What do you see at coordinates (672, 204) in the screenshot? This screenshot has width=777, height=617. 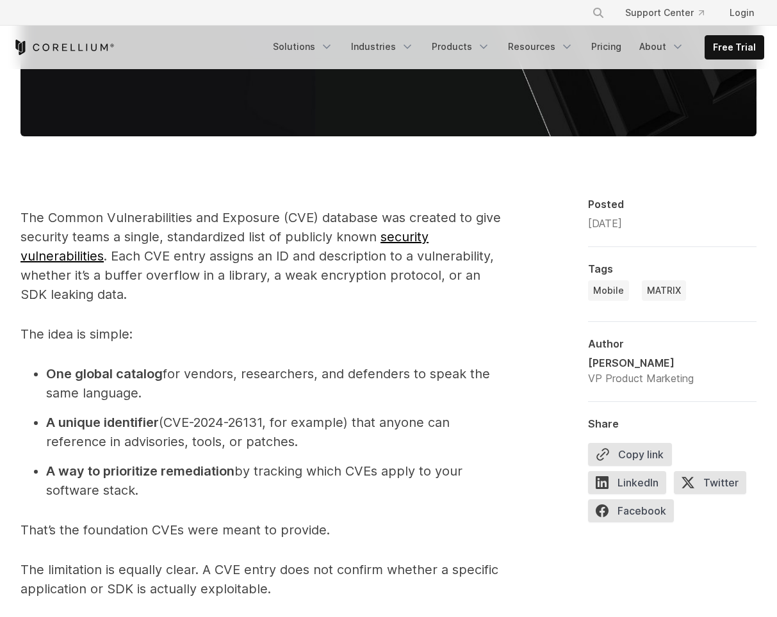 I see `div: Posted` at bounding box center [672, 204].